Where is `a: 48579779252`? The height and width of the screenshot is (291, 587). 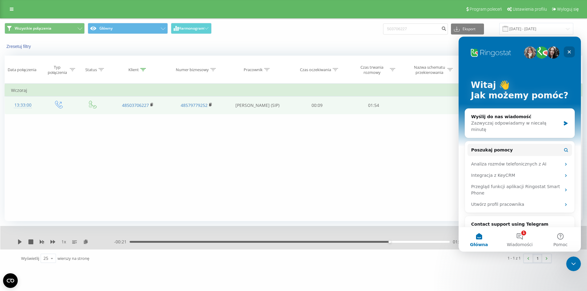 a: 48579779252 is located at coordinates (194, 105).